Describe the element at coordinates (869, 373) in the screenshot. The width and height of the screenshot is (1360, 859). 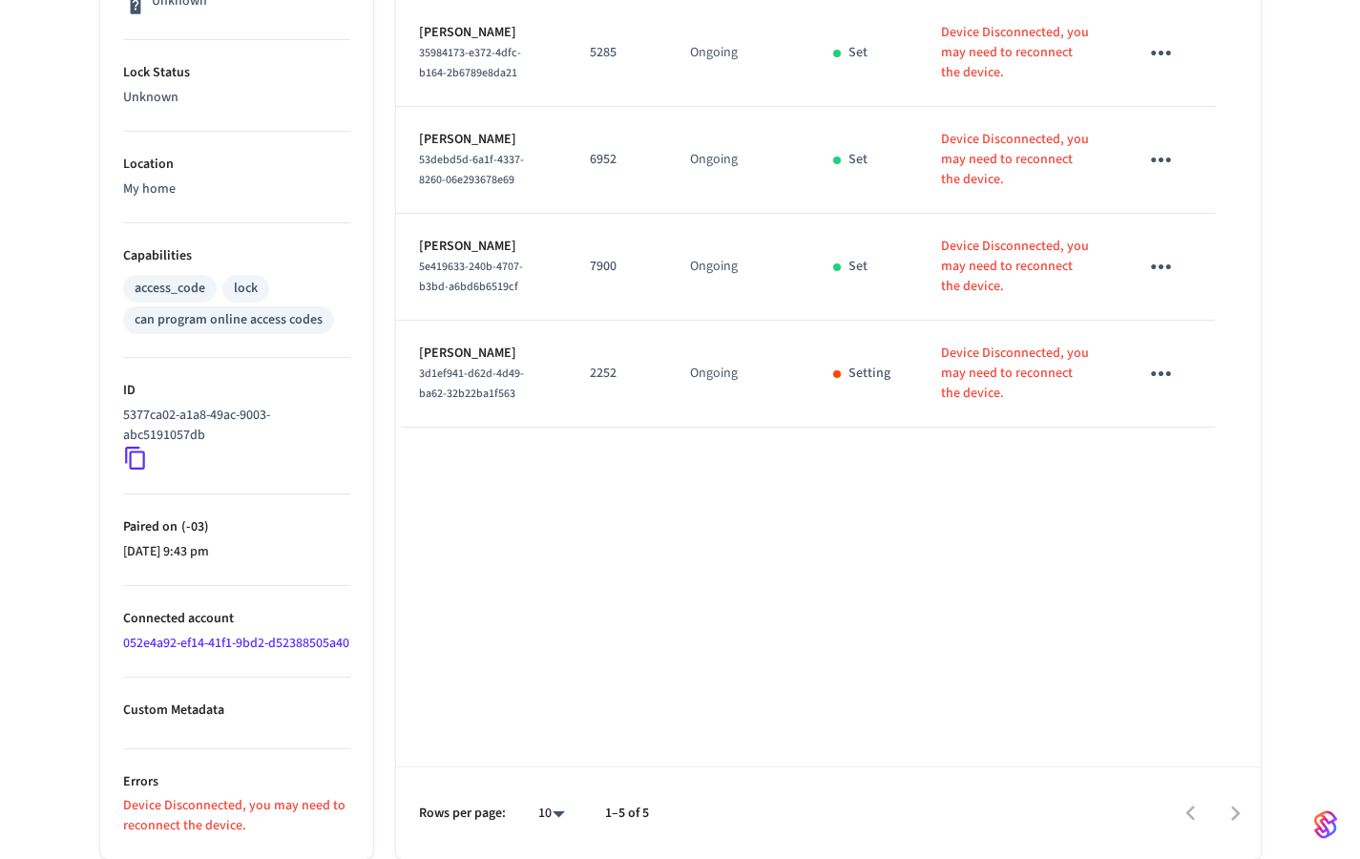
I see `p: Setting` at that location.